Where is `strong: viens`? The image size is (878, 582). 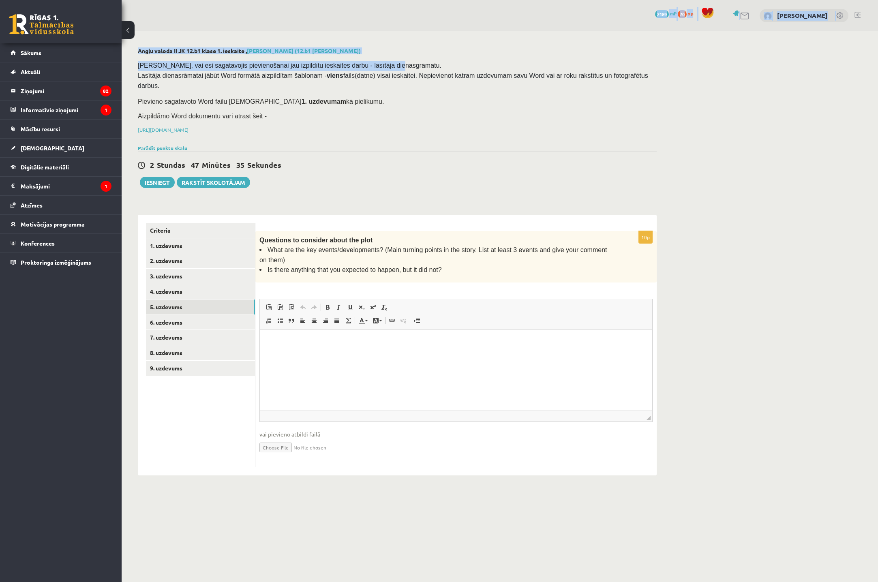
strong: viens is located at coordinates (335, 75).